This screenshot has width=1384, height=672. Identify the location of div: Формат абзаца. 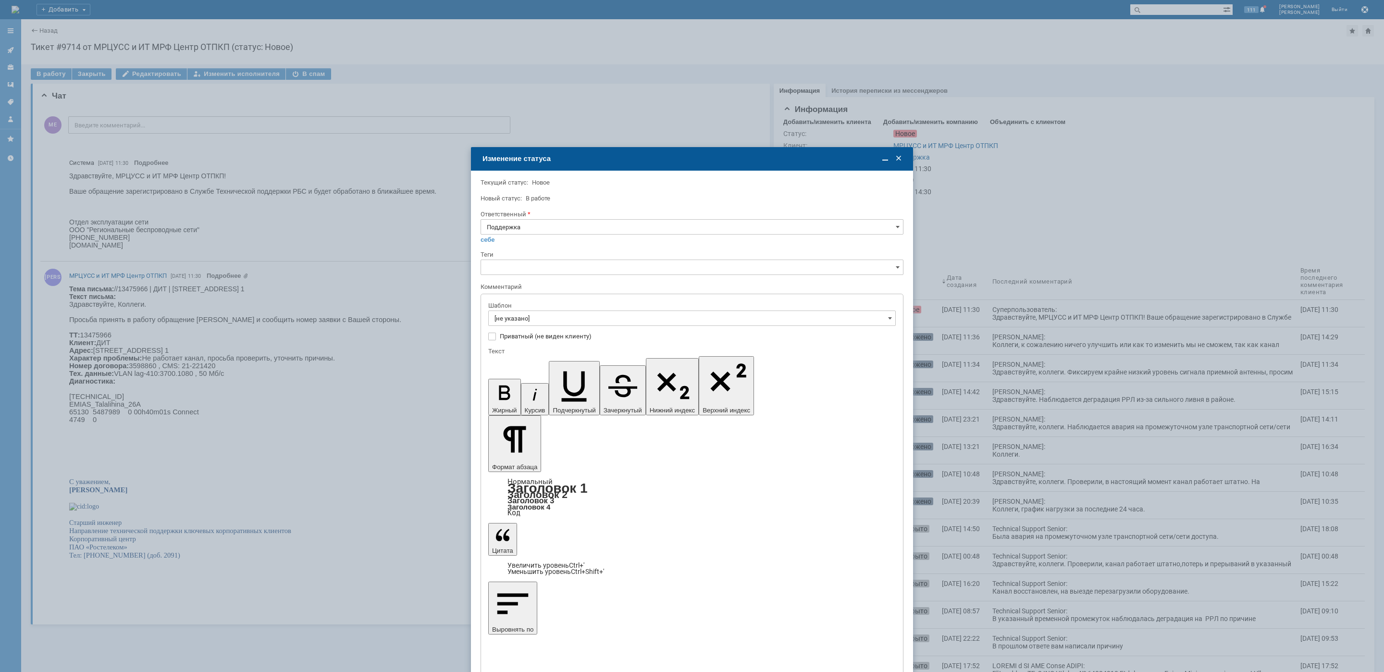
(692, 497).